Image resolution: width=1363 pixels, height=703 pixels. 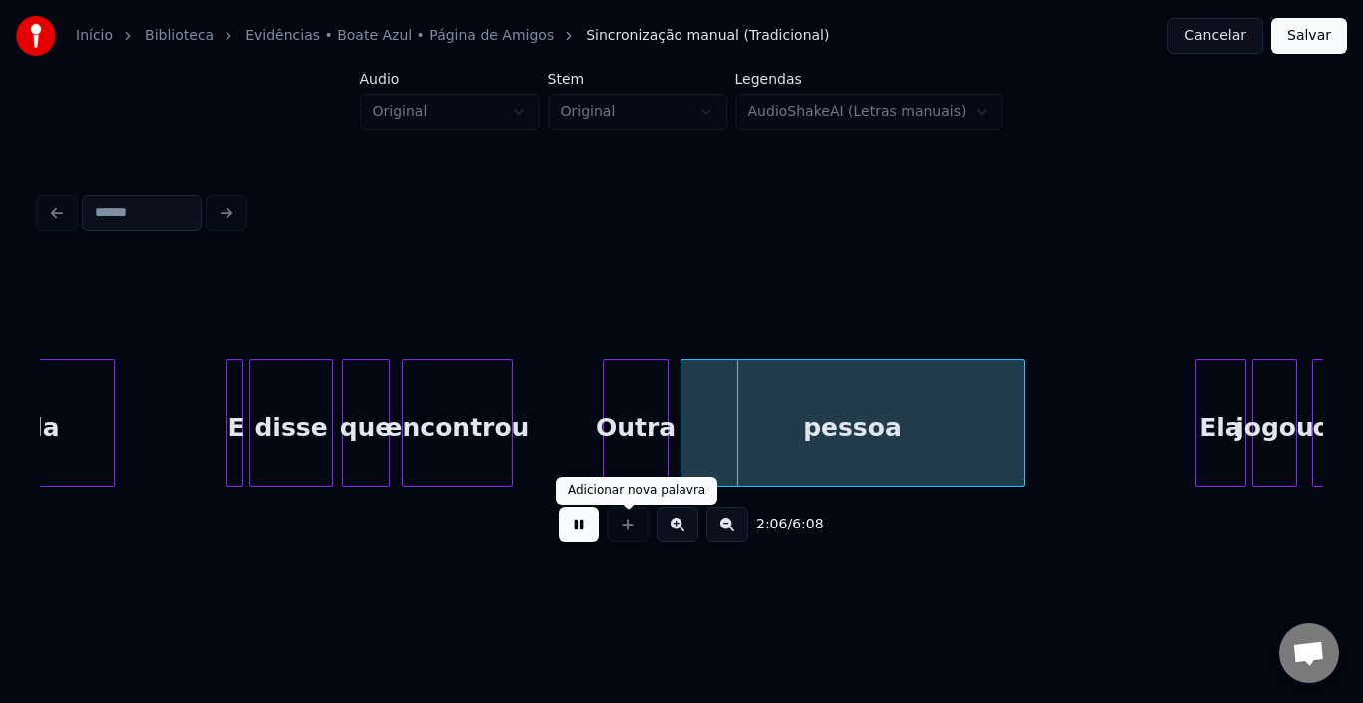 What do you see at coordinates (707, 36) in the screenshot?
I see `span: Sincronização manual (Tradicional)` at bounding box center [707, 36].